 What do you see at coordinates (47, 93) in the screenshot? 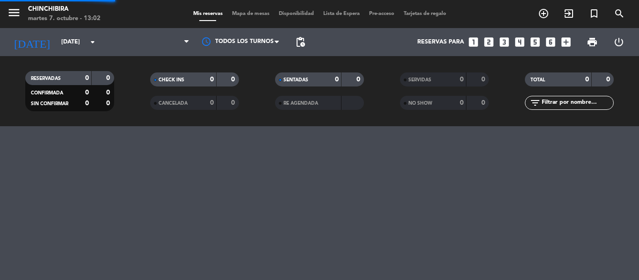
I see `span: CONFIRMADA` at bounding box center [47, 93].